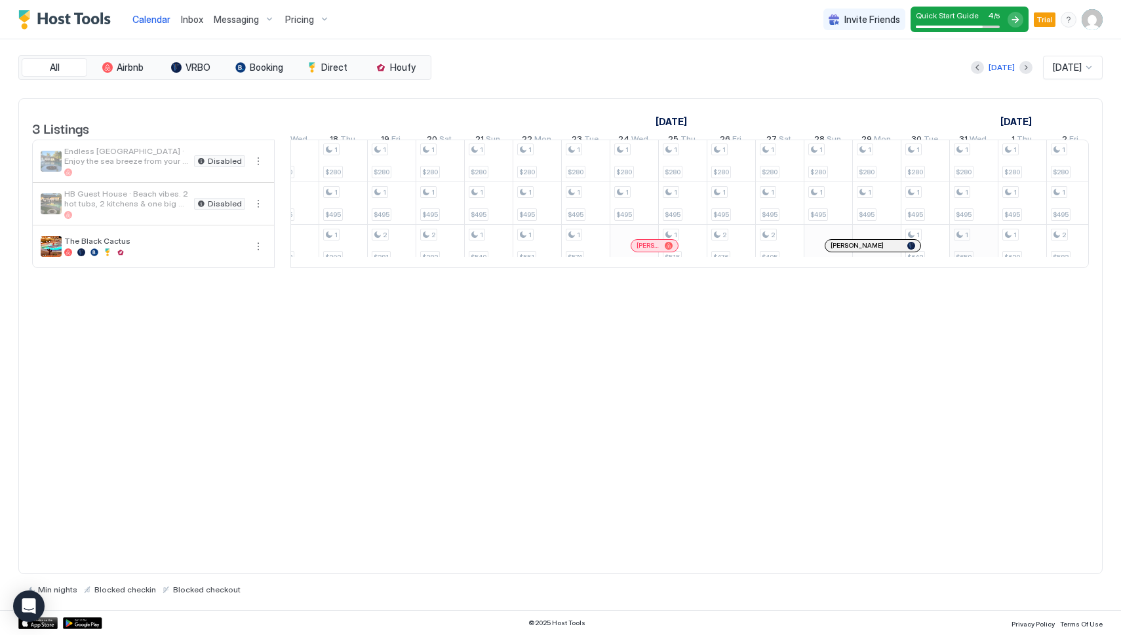 Image resolution: width=1121 pixels, height=635 pixels. Describe the element at coordinates (772, 140) in the screenshot. I see `span: 27` at that location.